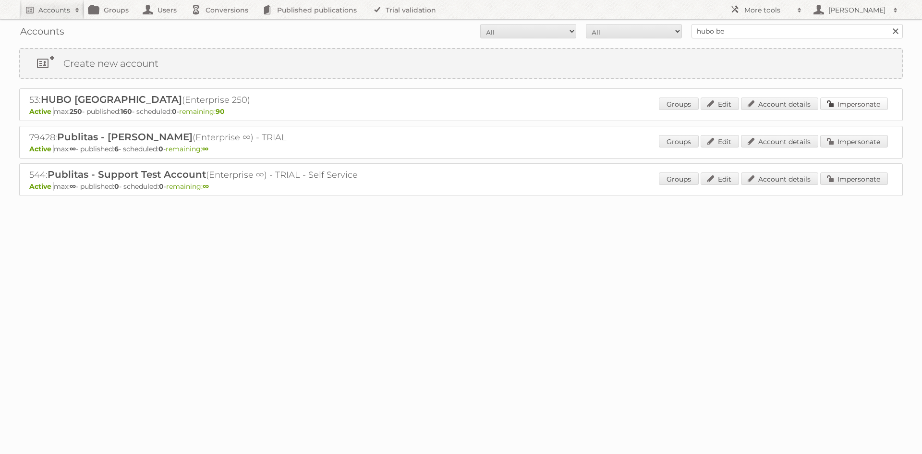 Image resolution: width=922 pixels, height=454 pixels. Describe the element at coordinates (126, 111) in the screenshot. I see `strong: 160` at that location.